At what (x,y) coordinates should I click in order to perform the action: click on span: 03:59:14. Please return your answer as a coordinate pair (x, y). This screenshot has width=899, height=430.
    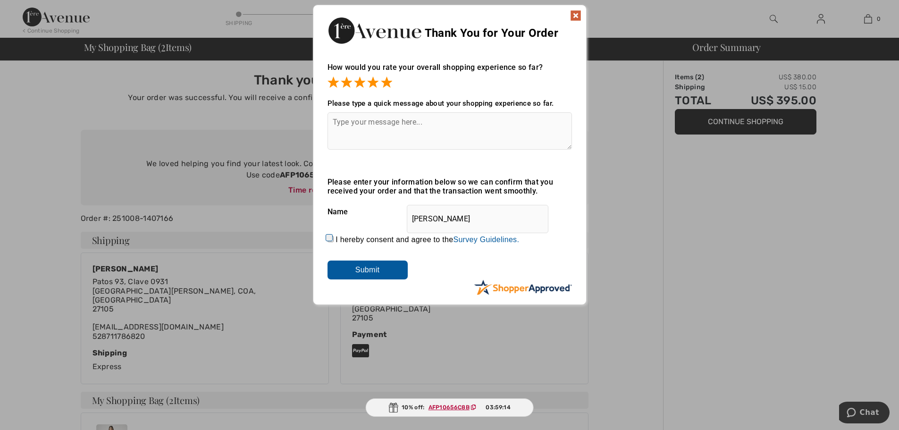
    Looking at the image, I should click on (498, 407).